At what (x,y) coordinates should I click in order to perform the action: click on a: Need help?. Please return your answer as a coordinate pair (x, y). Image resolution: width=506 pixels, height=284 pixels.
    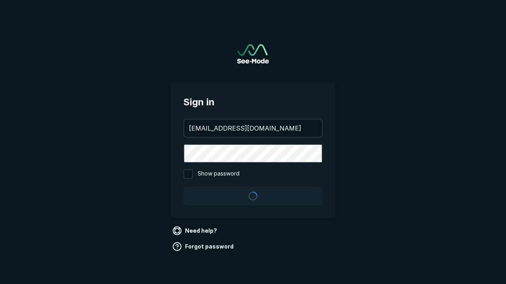
    Looking at the image, I should click on (195, 231).